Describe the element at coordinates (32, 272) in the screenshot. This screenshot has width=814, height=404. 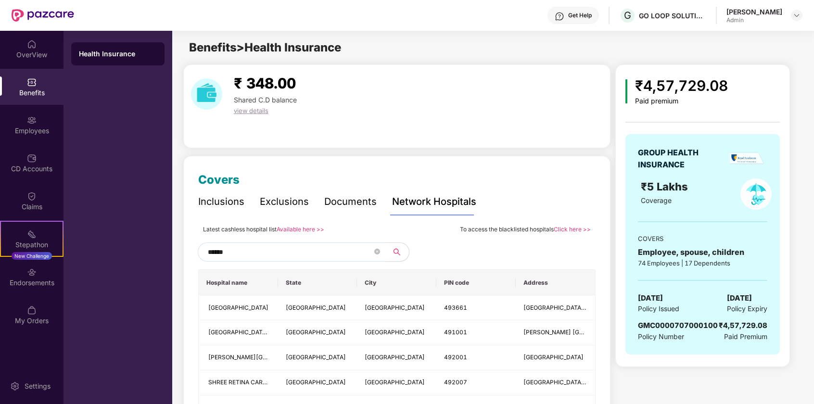
I see `img: svg+xml;base64,PHN2ZyBpZD0iRW5kb3JzZW1lbnRzIiB4bWxucz0iaHR0cDovL3d3dy53My5vcmcvMjAwMC9zdmciIHdpZH...` at that location.